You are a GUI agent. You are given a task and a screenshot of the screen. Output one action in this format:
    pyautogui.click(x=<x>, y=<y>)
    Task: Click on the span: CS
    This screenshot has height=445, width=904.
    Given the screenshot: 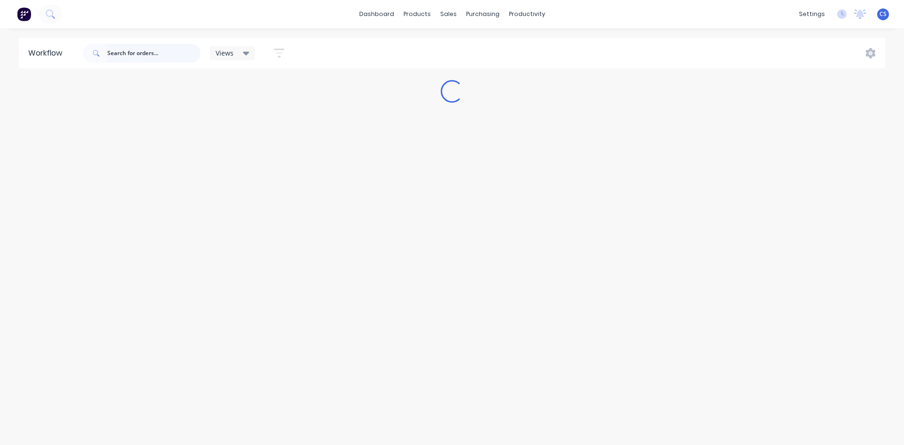 What is the action you would take?
    pyautogui.click(x=883, y=14)
    